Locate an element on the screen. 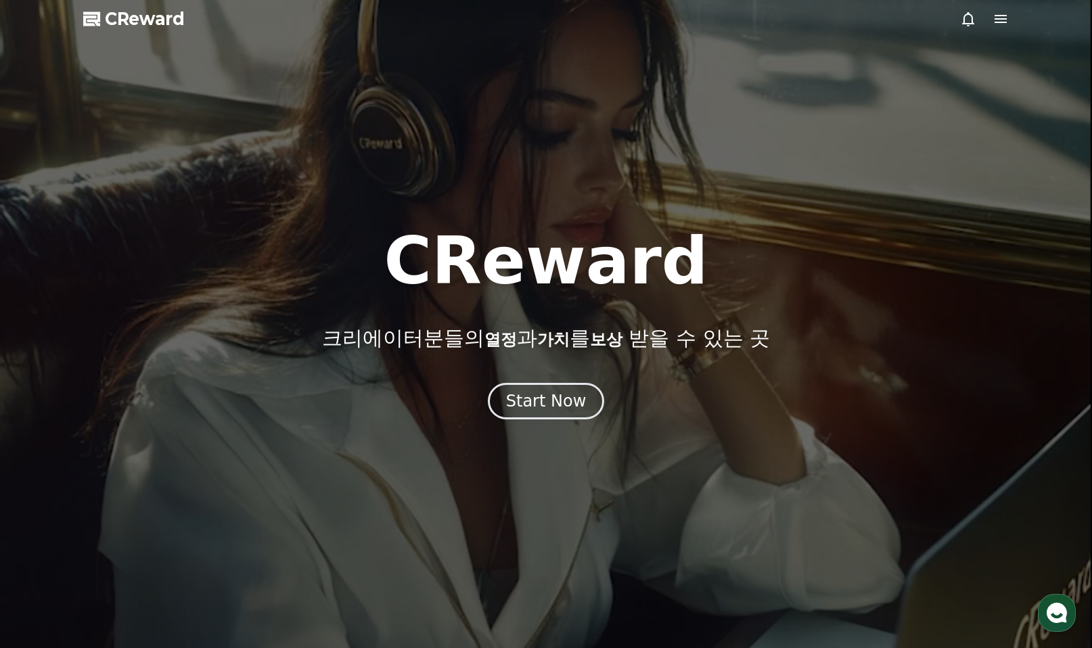 The height and width of the screenshot is (648, 1092). span: CReward is located at coordinates (145, 19).